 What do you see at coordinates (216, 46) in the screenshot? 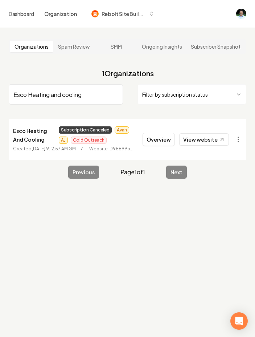
I see `a: Subscriber Snapshot` at bounding box center [216, 46].